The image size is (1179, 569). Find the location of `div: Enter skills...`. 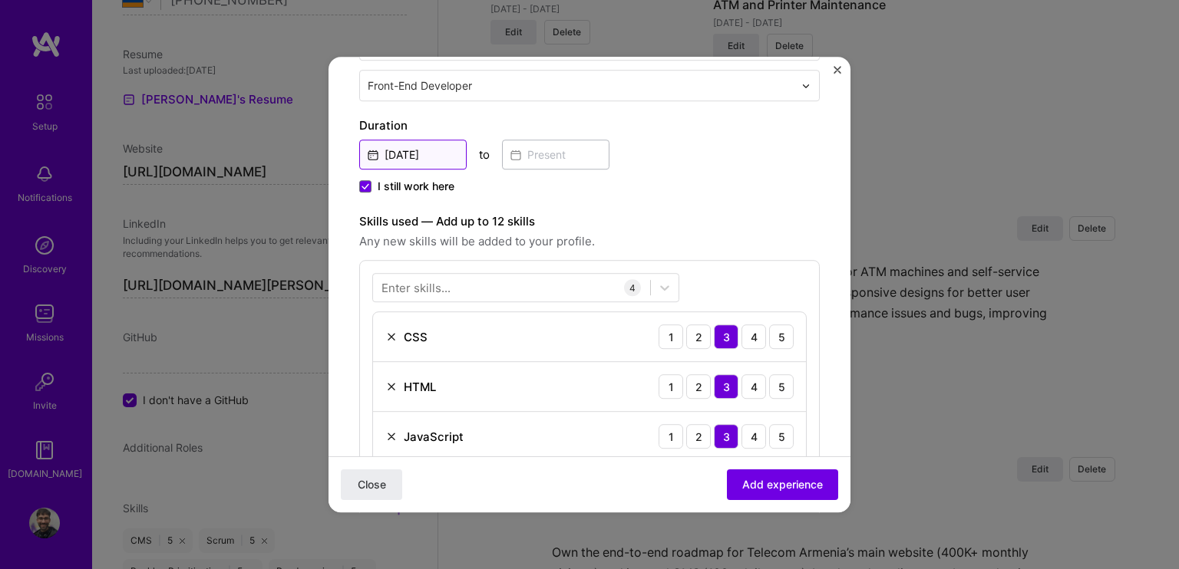

div: Enter skills... is located at coordinates (416, 288).